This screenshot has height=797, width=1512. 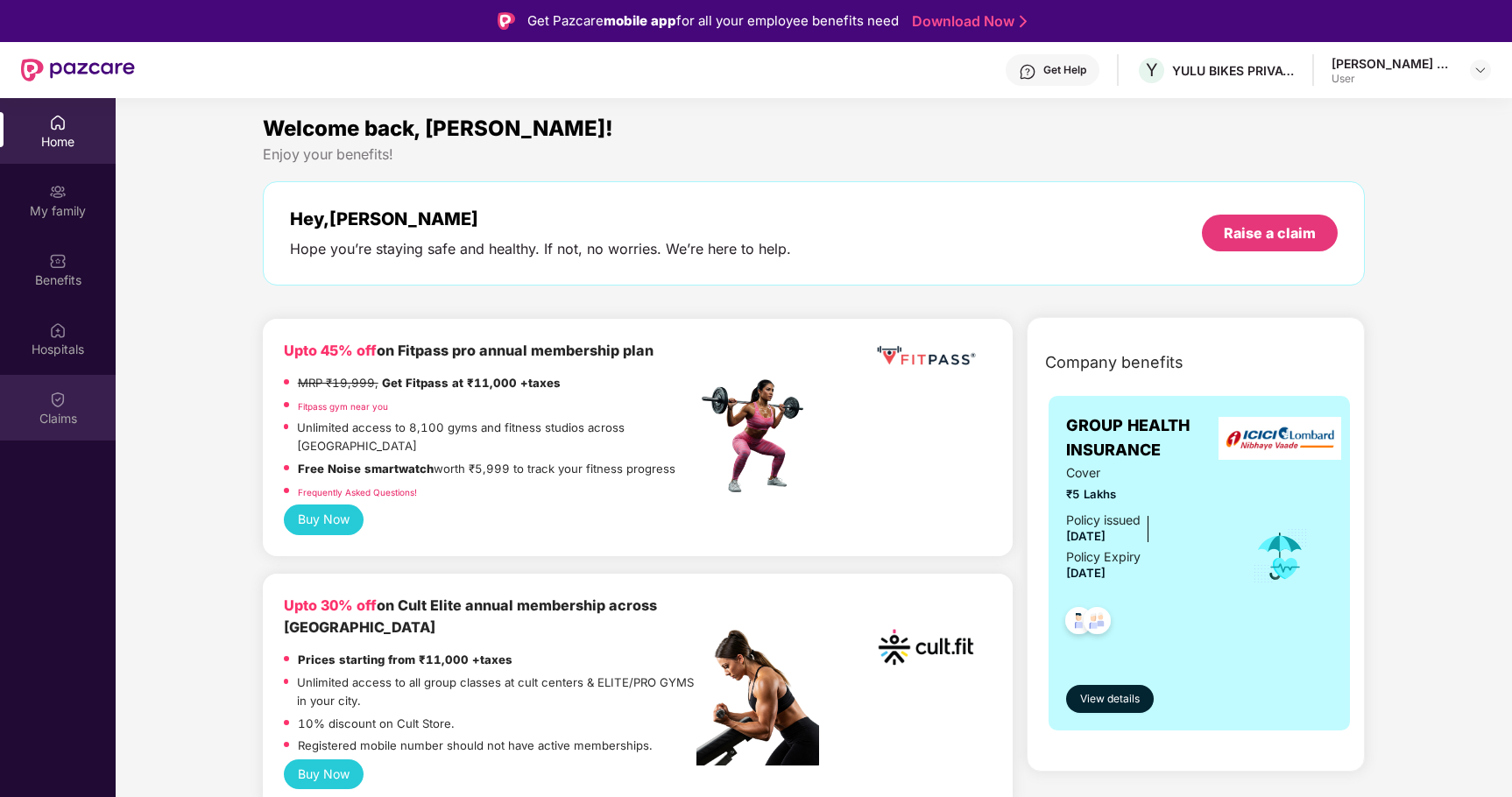 I want to click on strong: Get Fitpass at ₹11,000 +taxes, so click(x=471, y=383).